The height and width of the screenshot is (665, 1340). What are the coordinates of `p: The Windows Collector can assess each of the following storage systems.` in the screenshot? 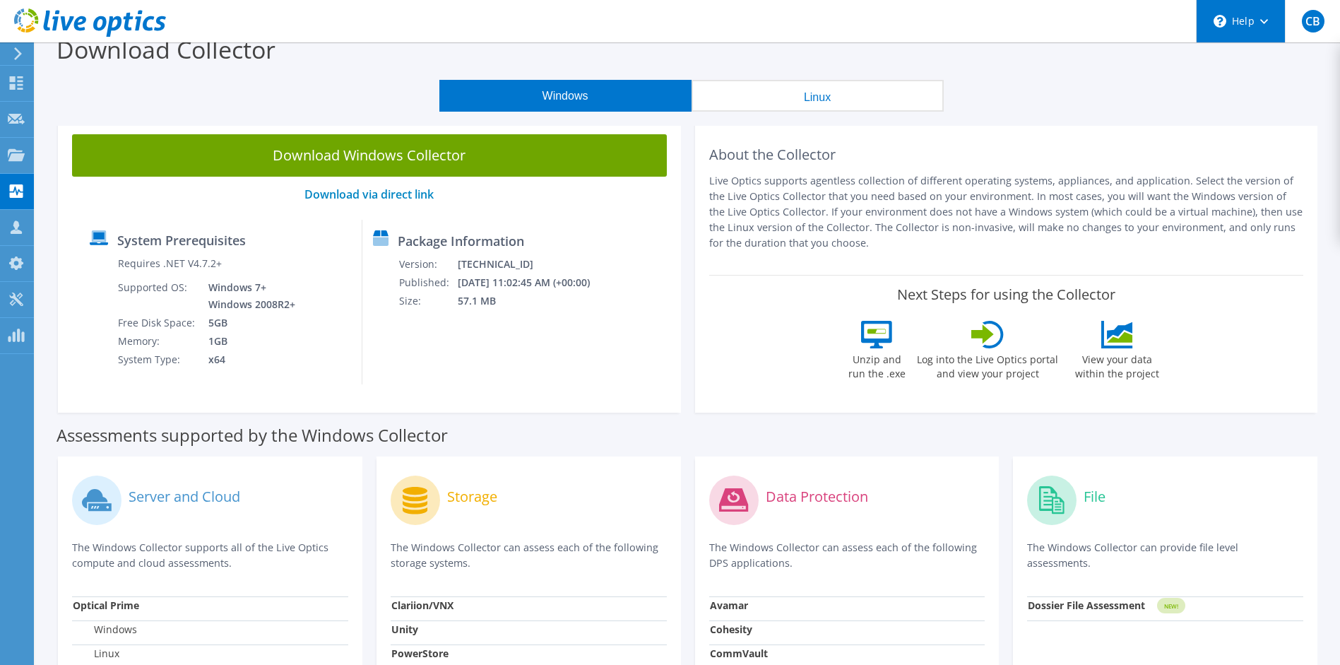 It's located at (528, 555).